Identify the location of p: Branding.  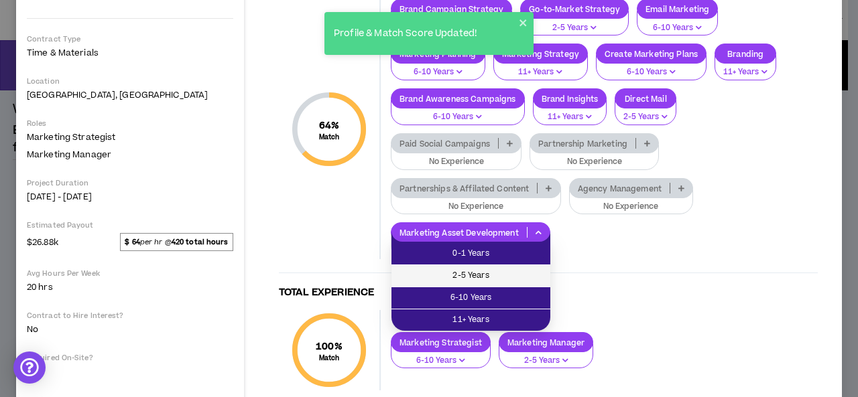
(745, 54).